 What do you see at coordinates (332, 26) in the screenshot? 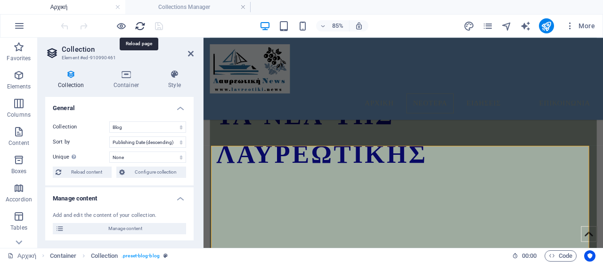
I see `button: 85%` at bounding box center [332, 26].